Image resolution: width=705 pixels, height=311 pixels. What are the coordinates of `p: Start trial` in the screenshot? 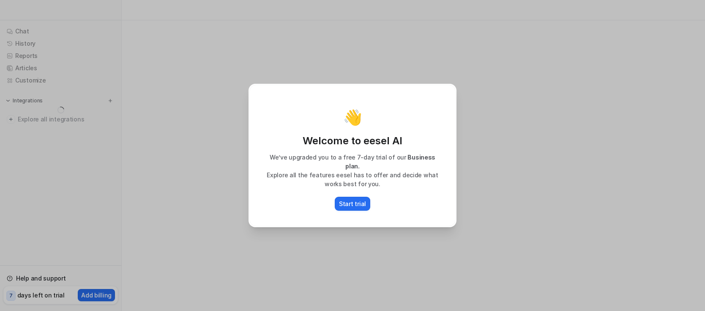 It's located at (353, 203).